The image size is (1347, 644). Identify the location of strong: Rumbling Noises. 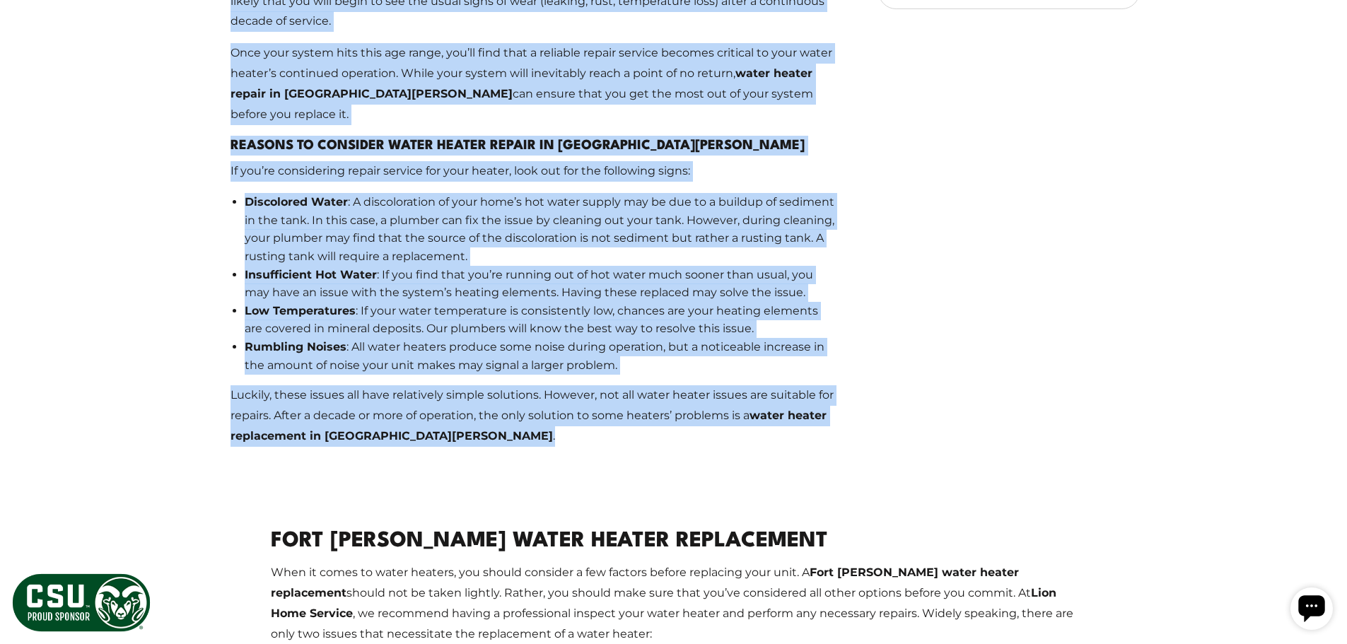
(295, 346).